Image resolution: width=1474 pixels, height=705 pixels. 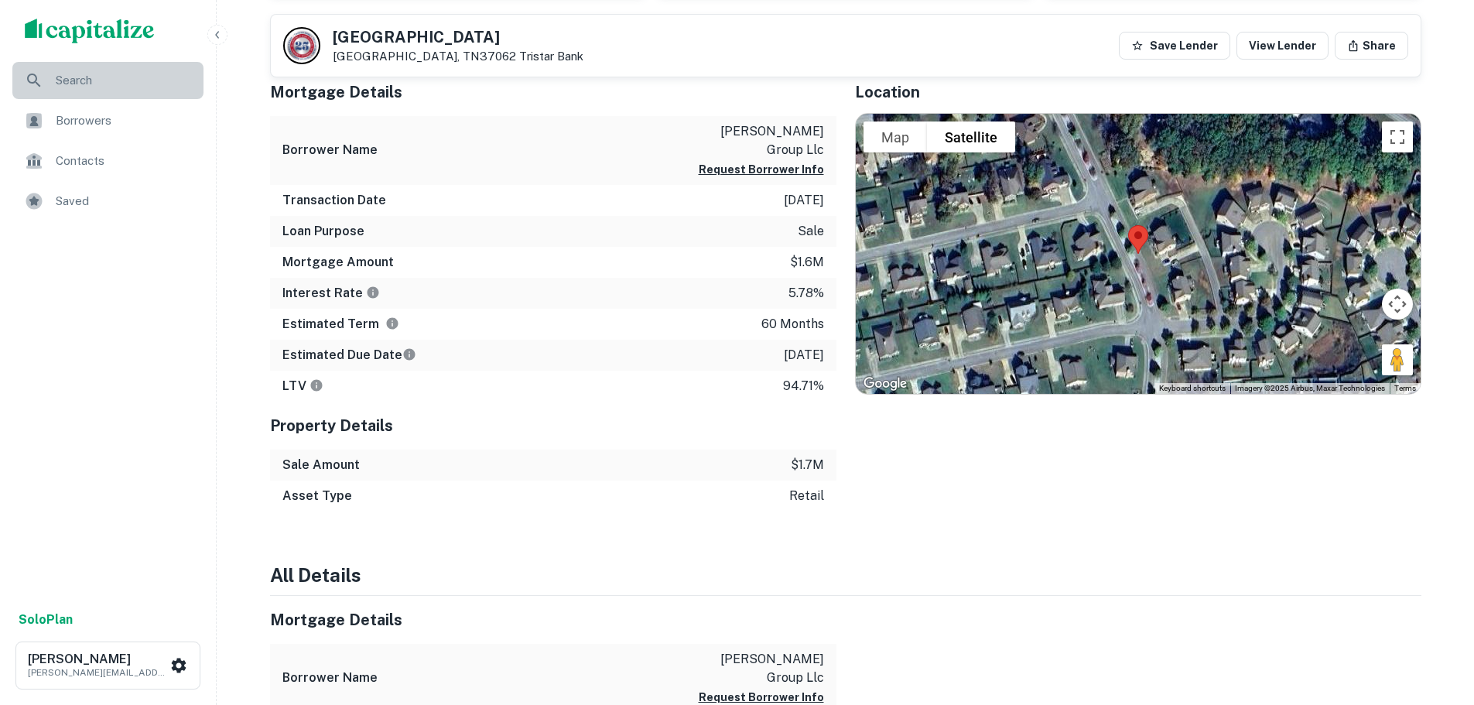 I want to click on h6: Mortgage Amount, so click(x=338, y=262).